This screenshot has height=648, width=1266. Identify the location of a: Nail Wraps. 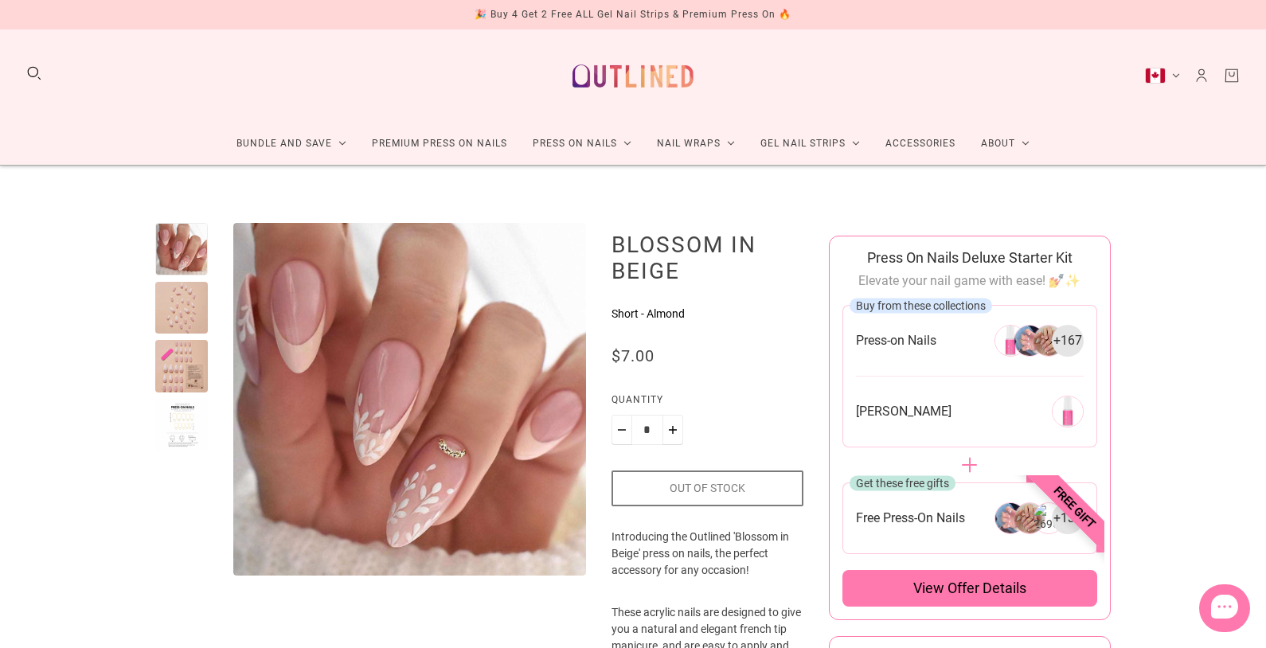
(696, 143).